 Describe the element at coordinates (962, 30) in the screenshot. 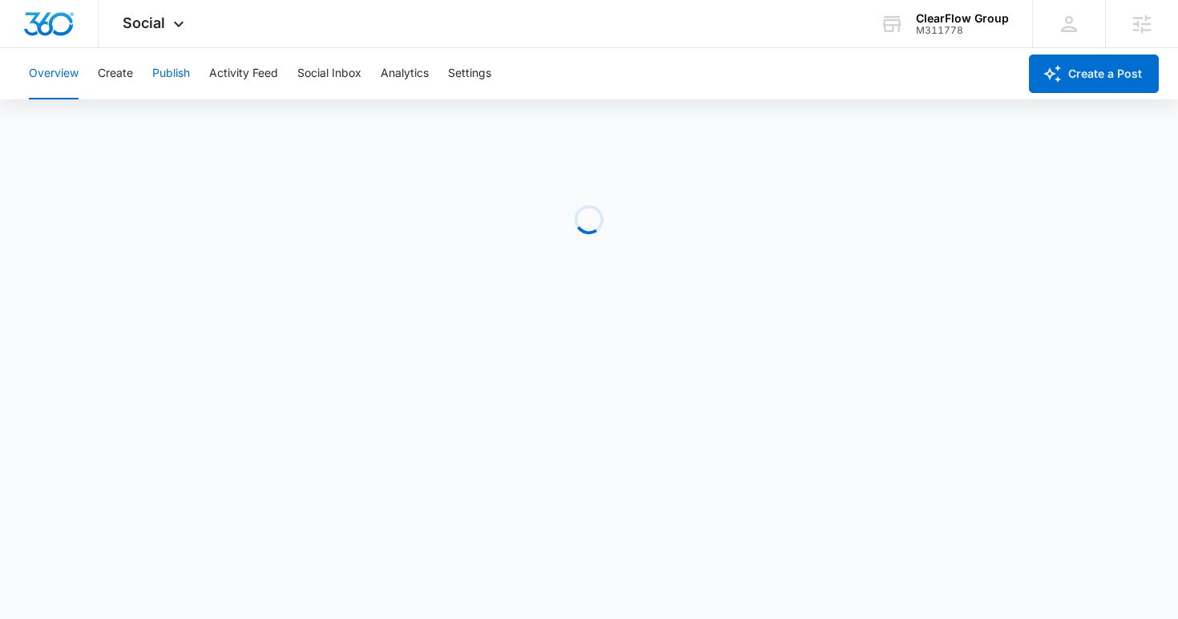

I see `div: account id` at that location.